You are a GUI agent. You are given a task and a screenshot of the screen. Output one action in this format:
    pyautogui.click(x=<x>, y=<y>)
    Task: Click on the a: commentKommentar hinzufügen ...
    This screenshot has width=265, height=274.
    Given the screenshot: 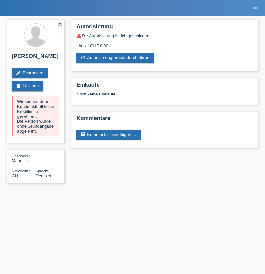 What is the action you would take?
    pyautogui.click(x=109, y=135)
    